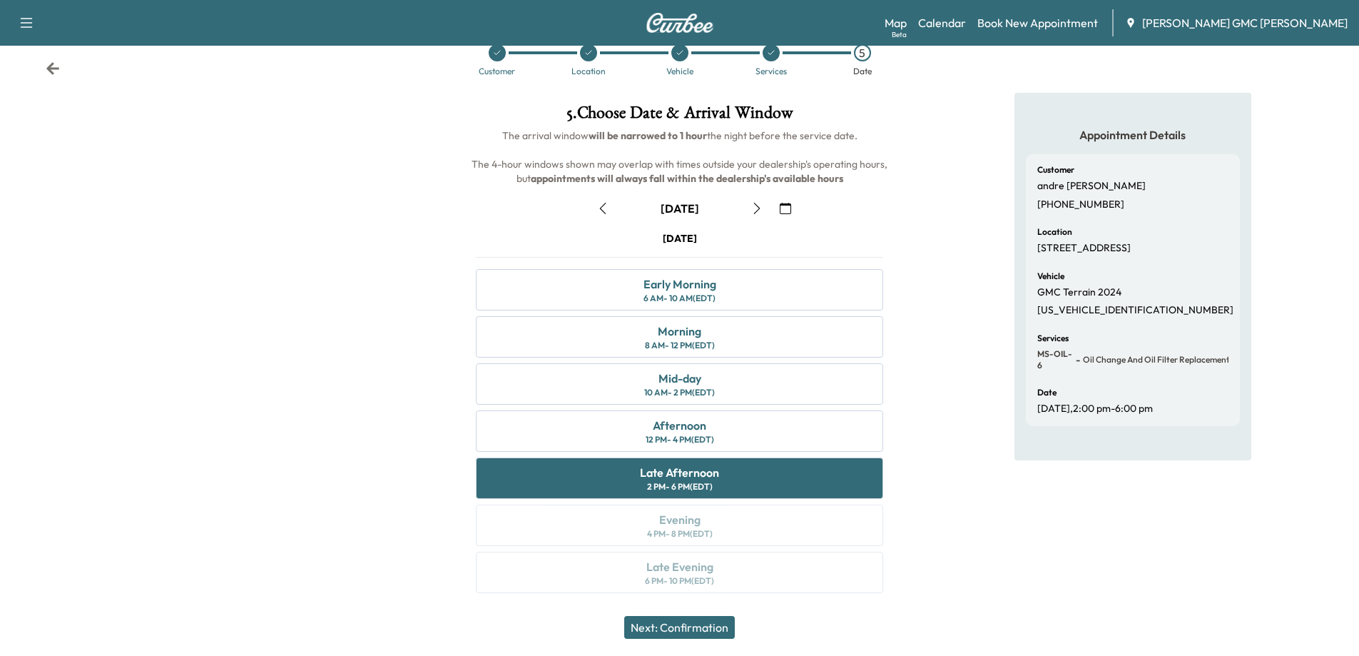 This screenshot has height=656, width=1359. Describe the element at coordinates (942, 23) in the screenshot. I see `a: Calendar` at that location.